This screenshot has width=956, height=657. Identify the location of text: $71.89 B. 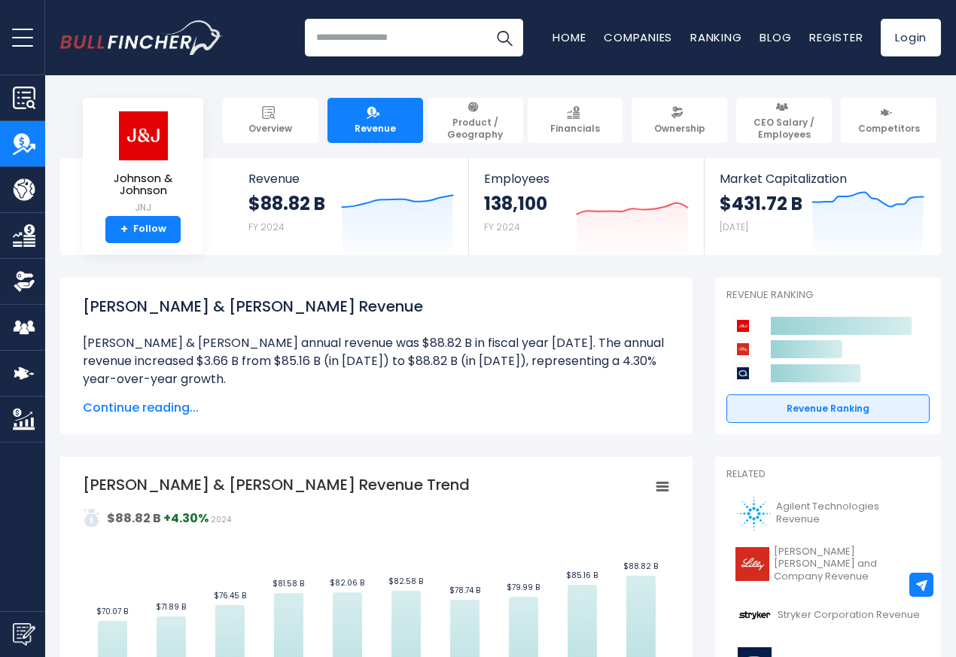
(171, 607).